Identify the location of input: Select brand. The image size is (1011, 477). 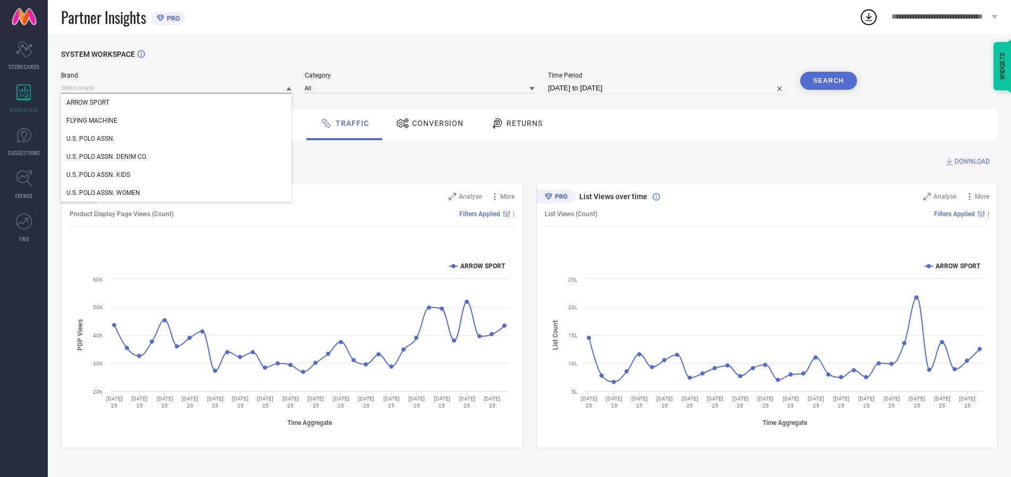
(176, 88).